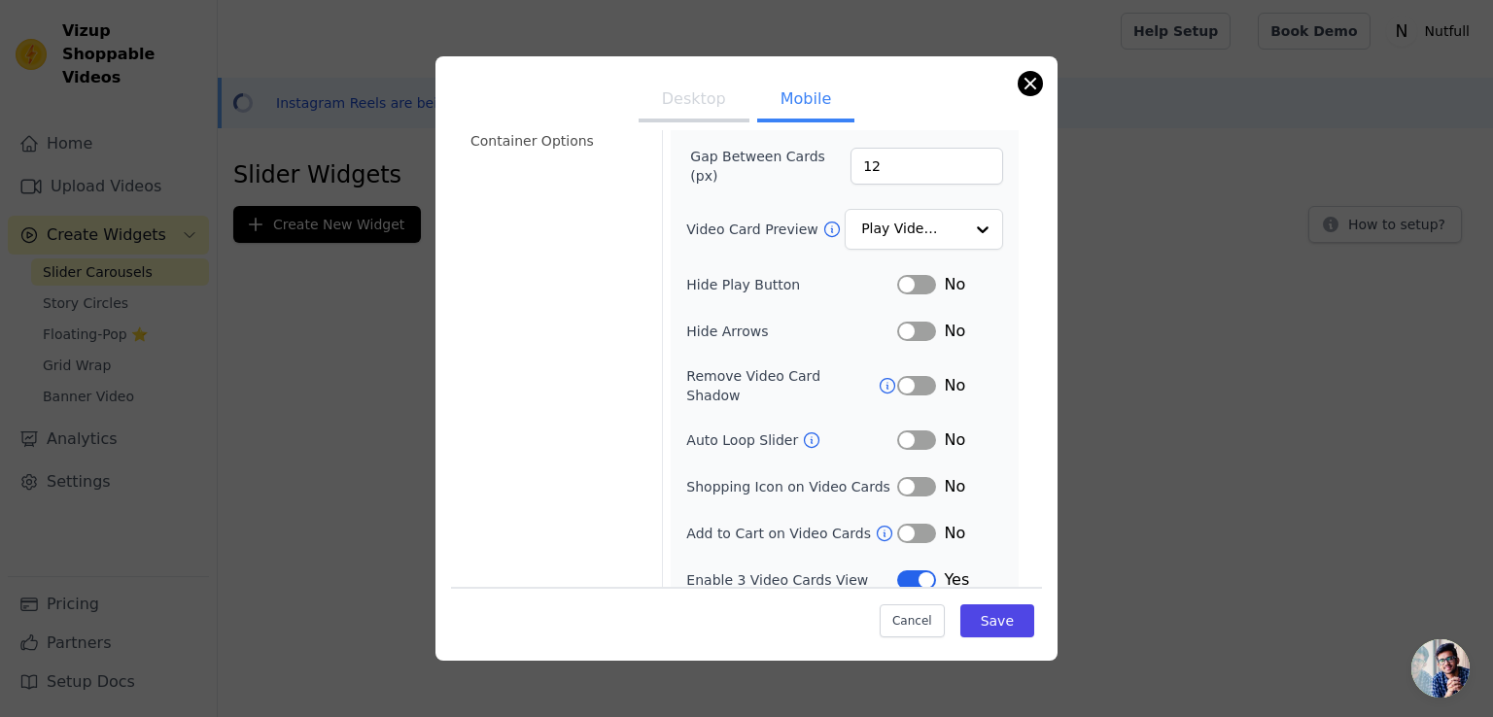  What do you see at coordinates (753, 229) in the screenshot?
I see `label: Video Card Preview` at bounding box center [753, 229].